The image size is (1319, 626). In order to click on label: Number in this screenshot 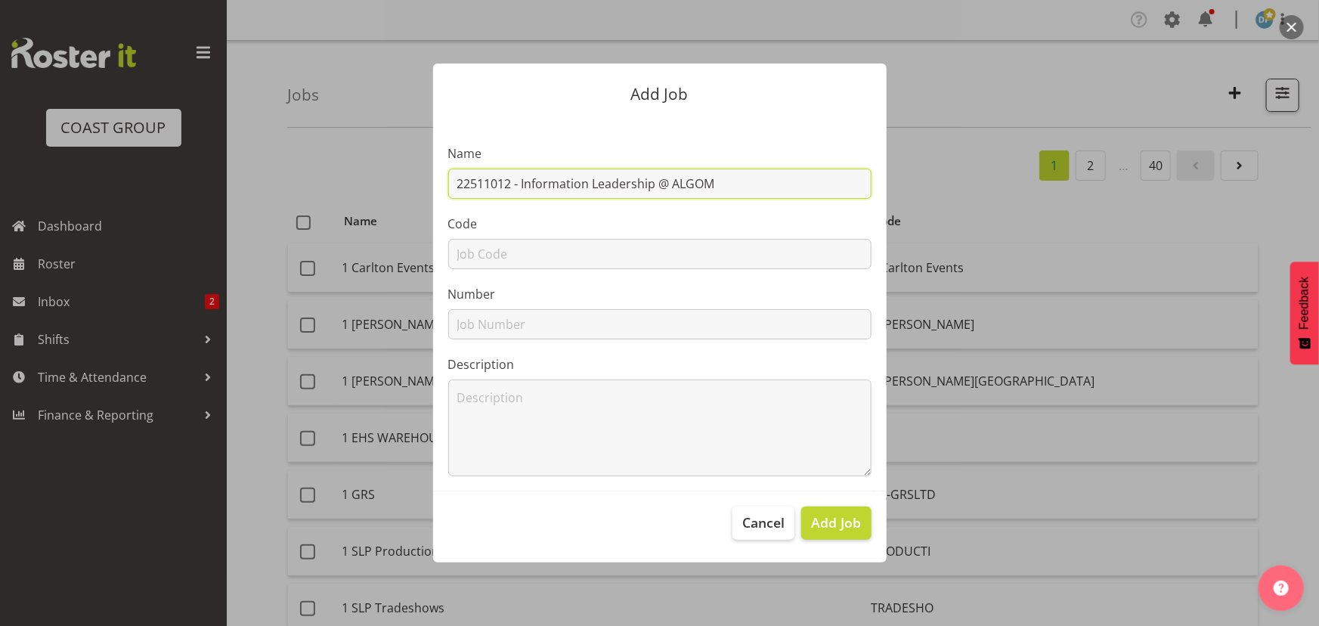, I will do `click(660, 294)`.